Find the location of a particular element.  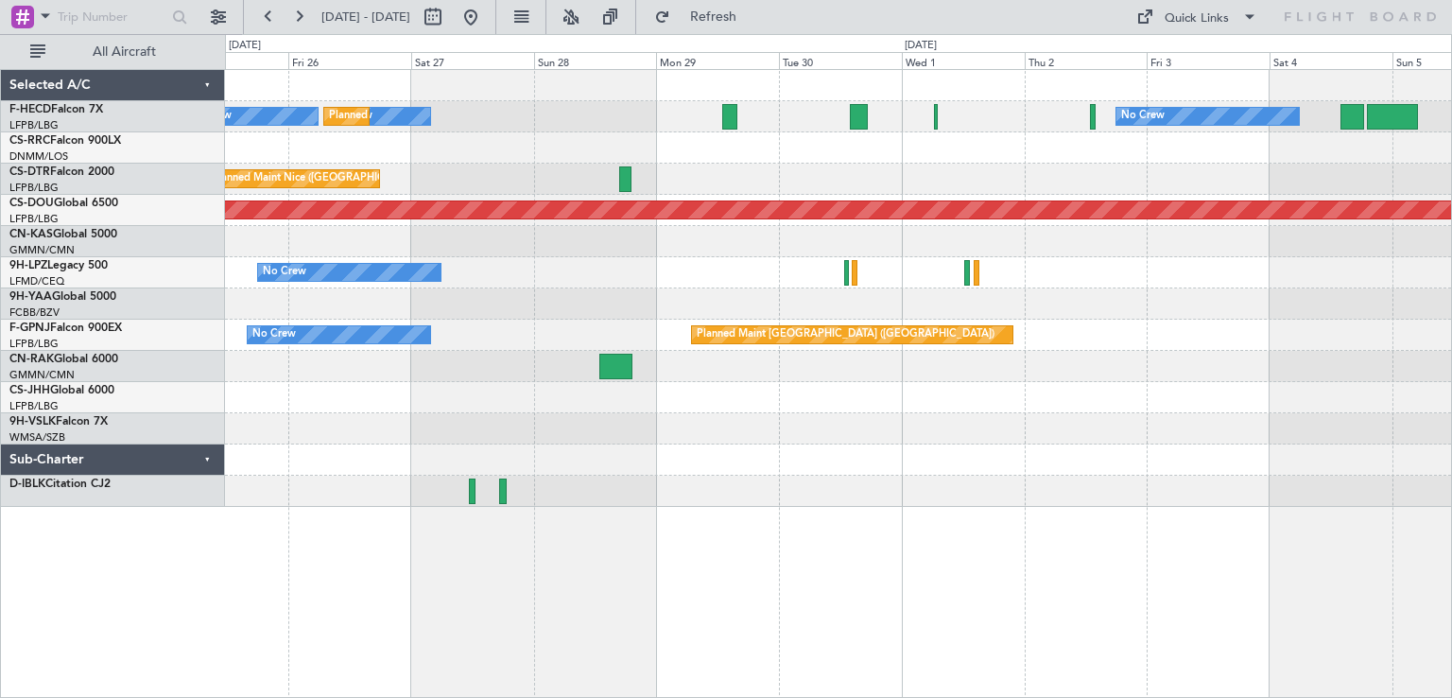

span: F-HECD is located at coordinates (30, 110).